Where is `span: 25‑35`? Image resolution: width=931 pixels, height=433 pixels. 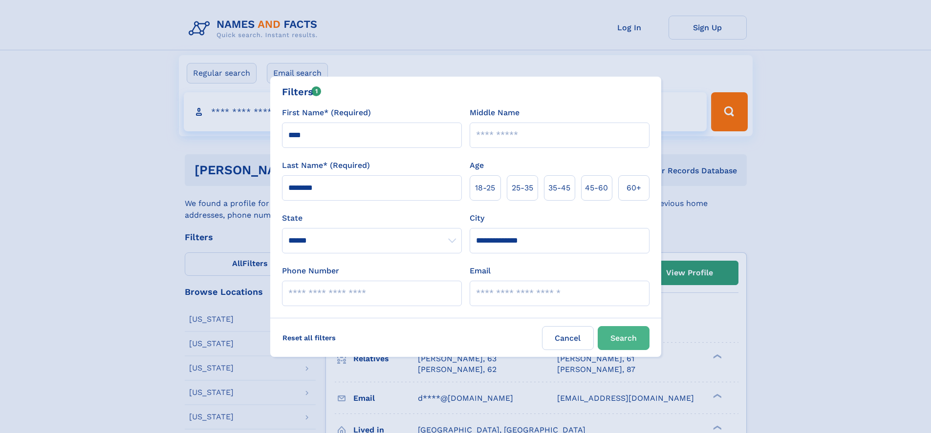 span: 25‑35 is located at coordinates (522, 188).